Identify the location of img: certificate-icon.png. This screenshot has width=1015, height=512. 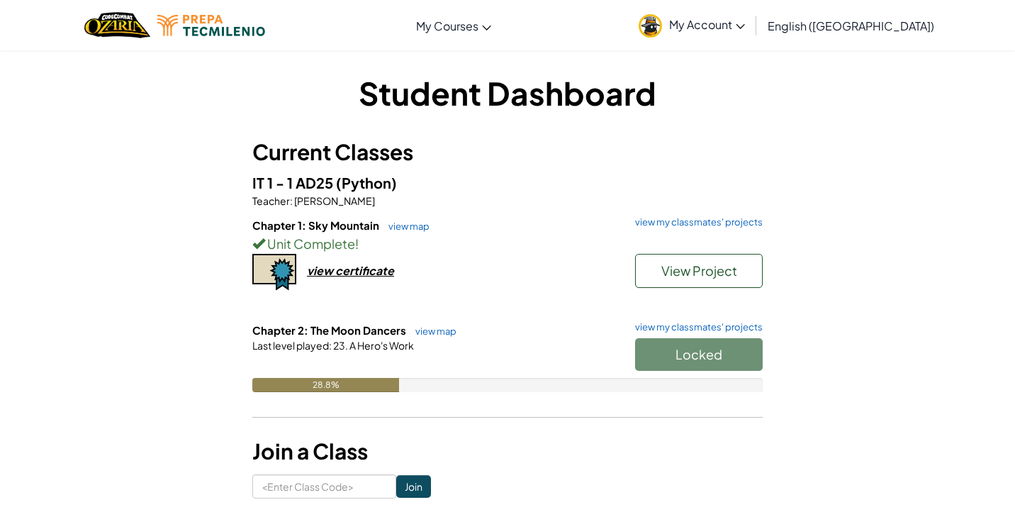
(274, 272).